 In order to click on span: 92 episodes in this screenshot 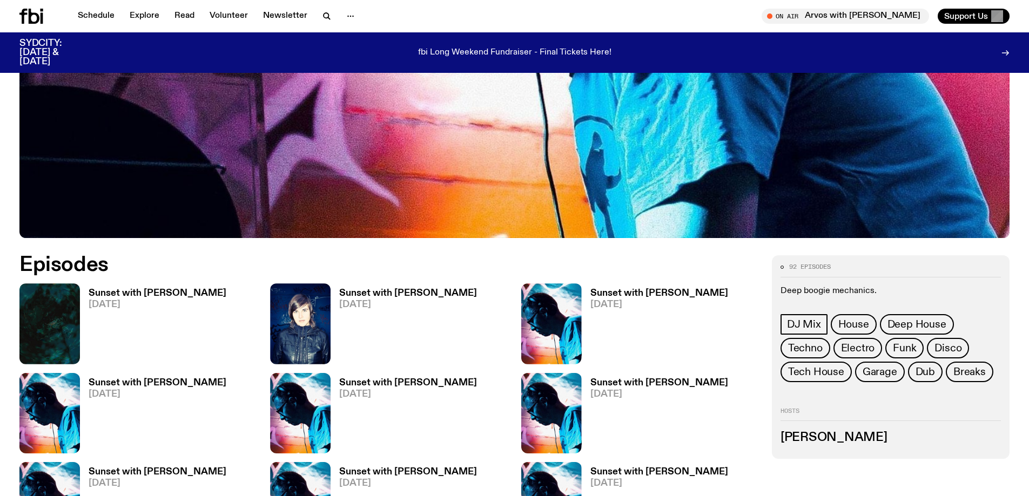, I will do `click(810, 267)`.